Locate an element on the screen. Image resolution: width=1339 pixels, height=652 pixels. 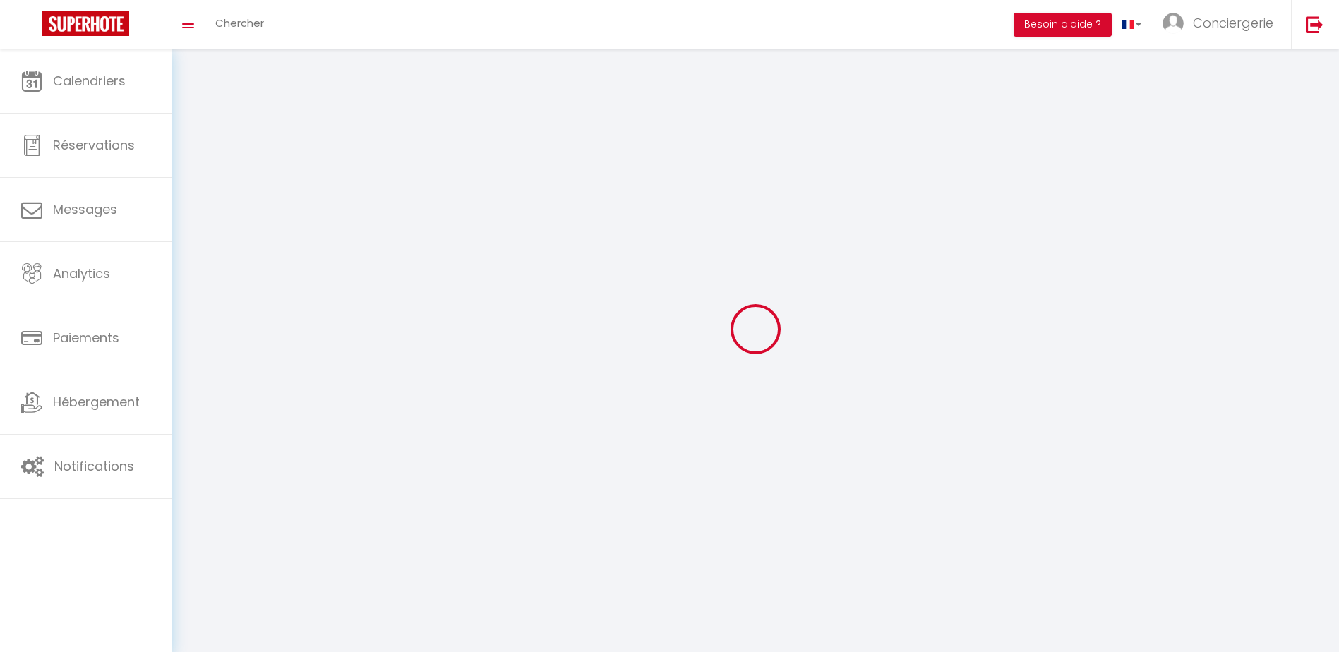
span: Analytics is located at coordinates (81, 273).